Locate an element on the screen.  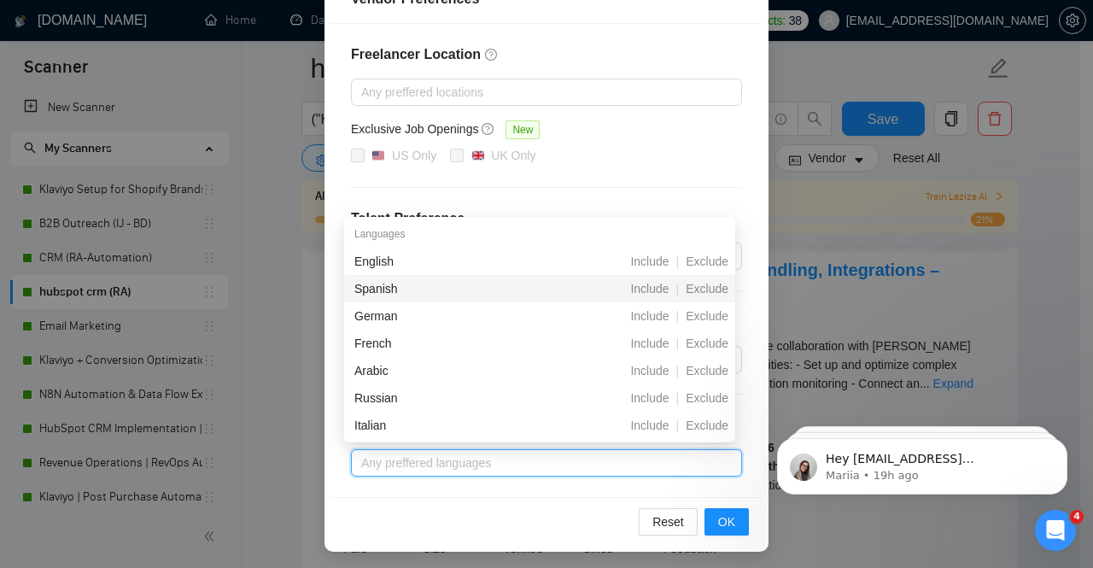
button: OK is located at coordinates (727, 522).